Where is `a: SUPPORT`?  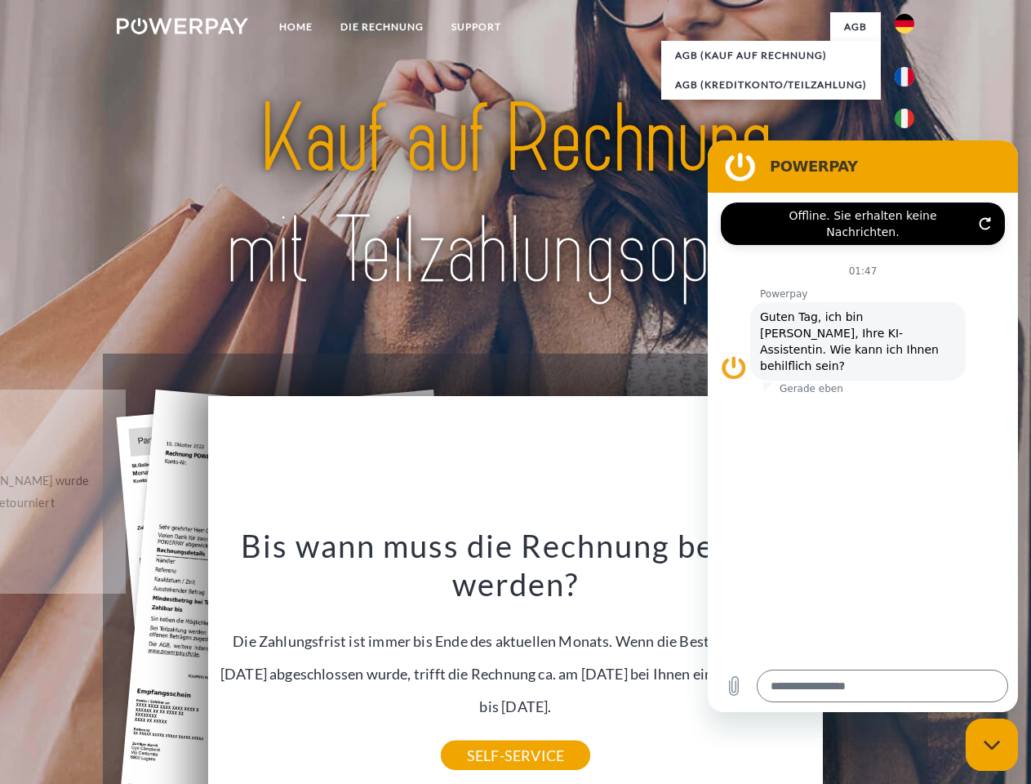
a: SUPPORT is located at coordinates (476, 27).